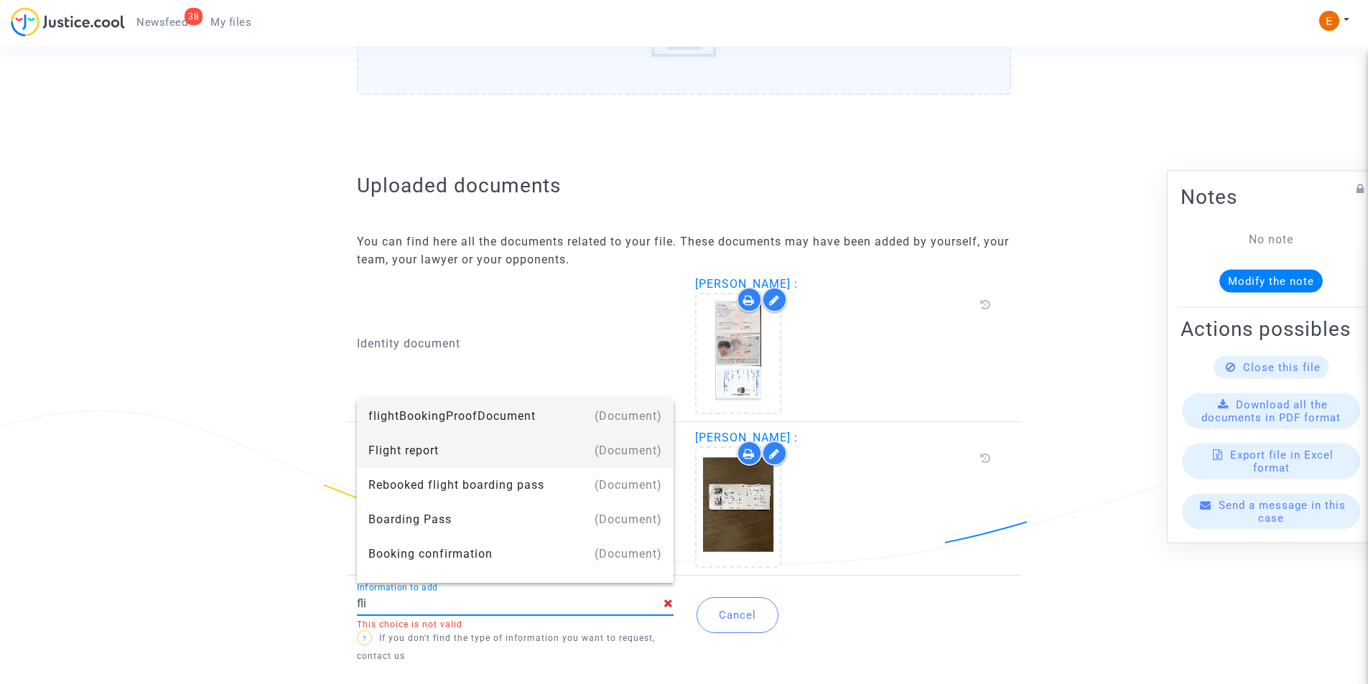 This screenshot has width=1368, height=684. Describe the element at coordinates (230, 22) in the screenshot. I see `span: My files` at that location.